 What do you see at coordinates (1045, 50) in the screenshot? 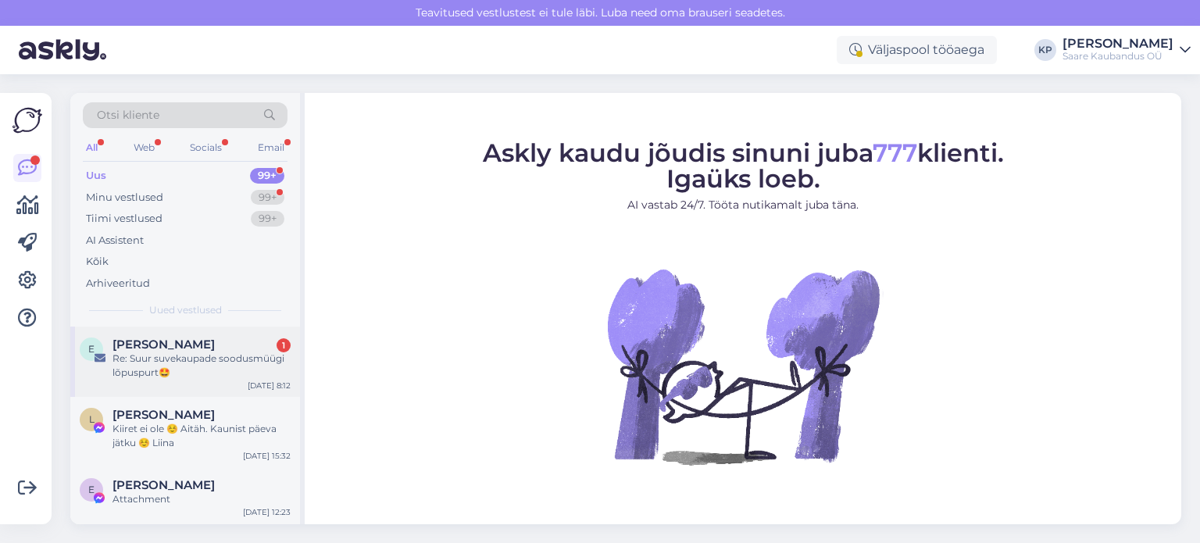
I see `div: KP` at bounding box center [1045, 50].